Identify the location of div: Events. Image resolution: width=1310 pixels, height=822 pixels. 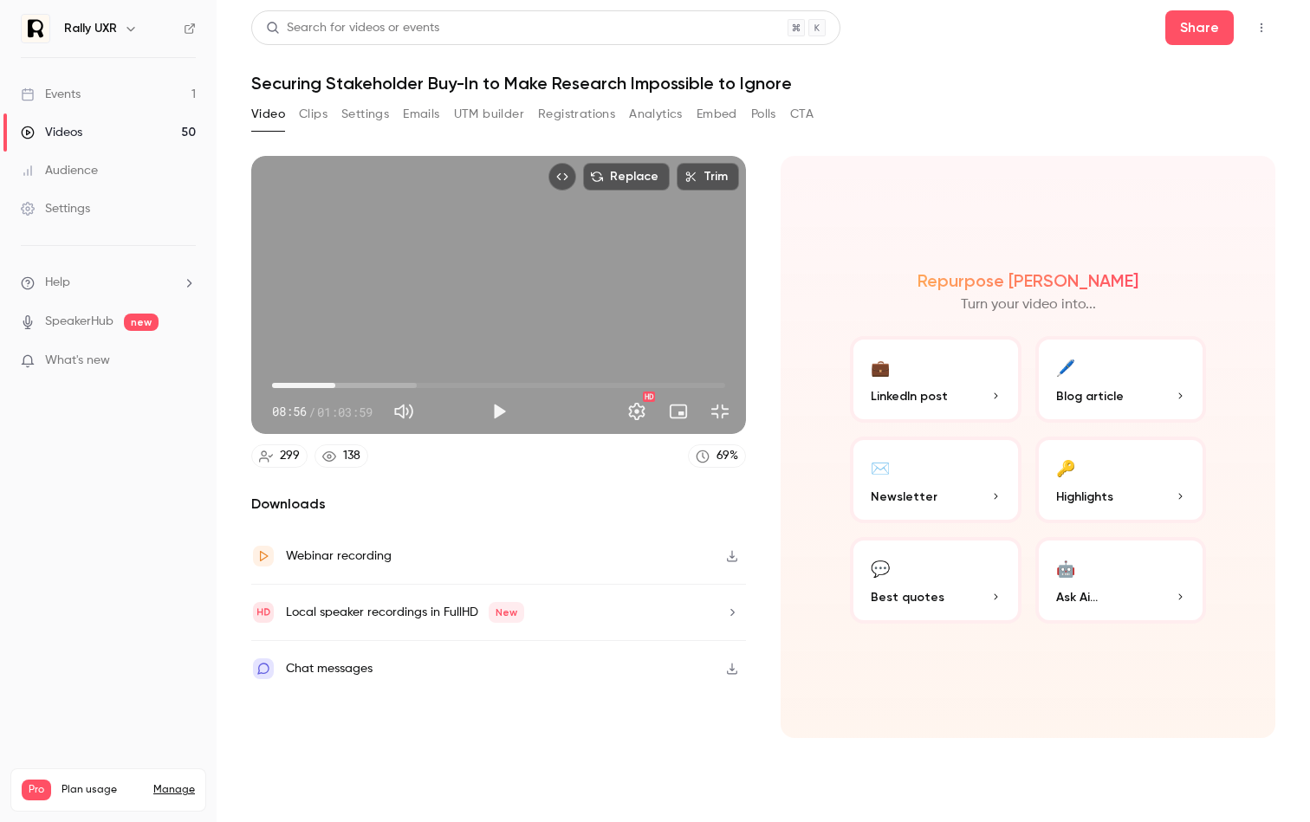
(50, 94).